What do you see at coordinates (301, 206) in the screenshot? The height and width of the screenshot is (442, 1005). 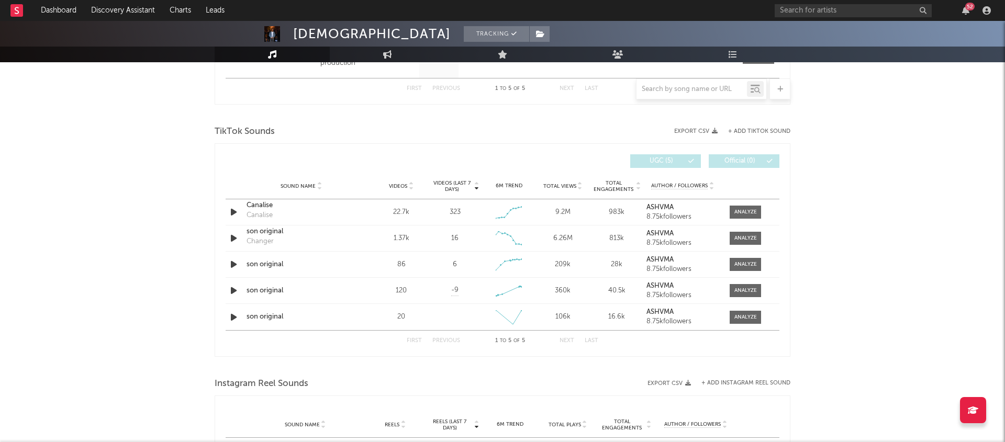 I see `a: Canalise` at bounding box center [301, 206].